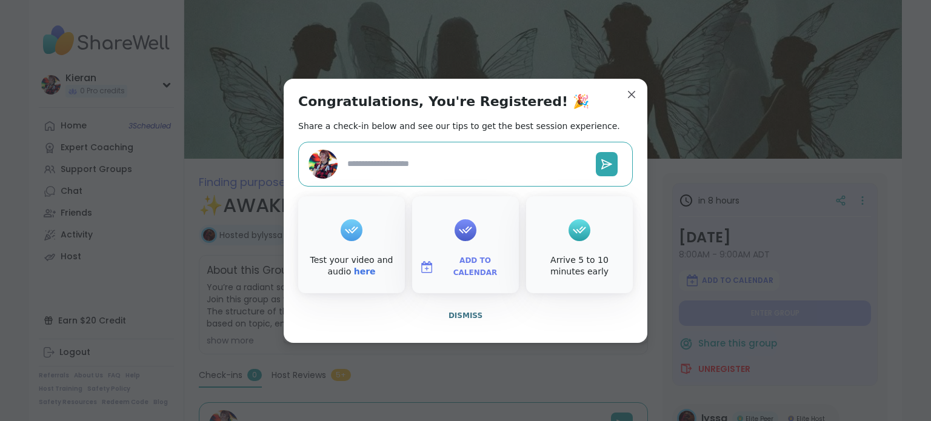  What do you see at coordinates (466, 267) in the screenshot?
I see `button: Add to Calendar` at bounding box center [466, 267].